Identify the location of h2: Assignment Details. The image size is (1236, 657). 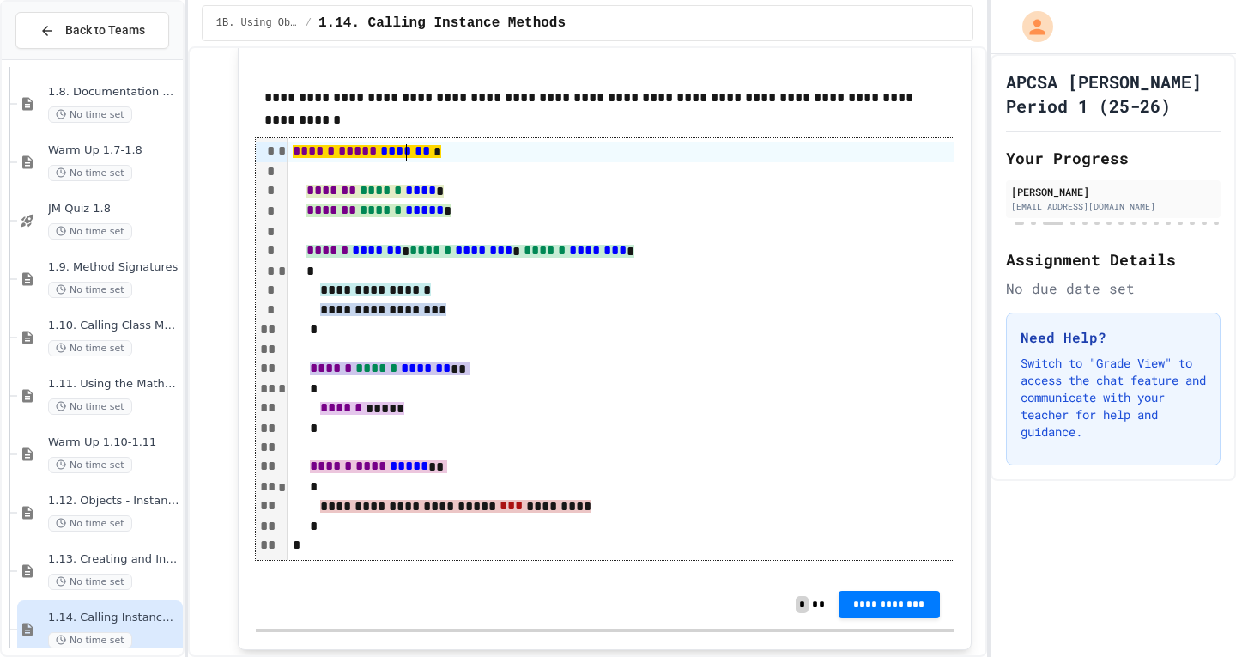
(1113, 259).